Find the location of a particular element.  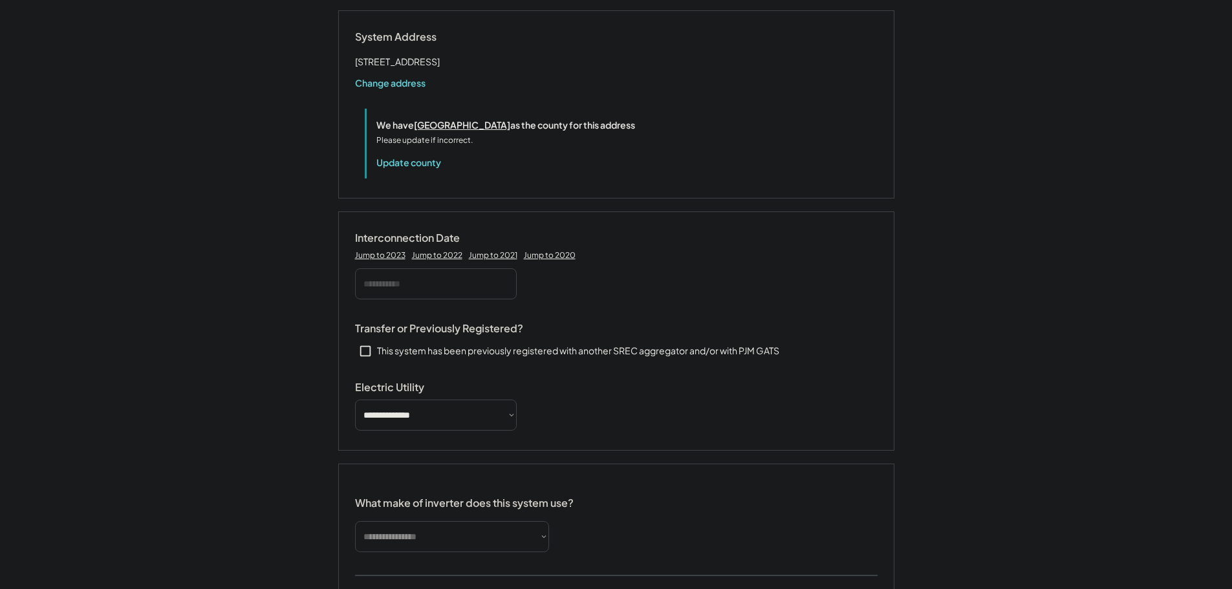

div: This system has been previously registered with another SREC aggregator and/or with PJM GATS is located at coordinates (578, 351).